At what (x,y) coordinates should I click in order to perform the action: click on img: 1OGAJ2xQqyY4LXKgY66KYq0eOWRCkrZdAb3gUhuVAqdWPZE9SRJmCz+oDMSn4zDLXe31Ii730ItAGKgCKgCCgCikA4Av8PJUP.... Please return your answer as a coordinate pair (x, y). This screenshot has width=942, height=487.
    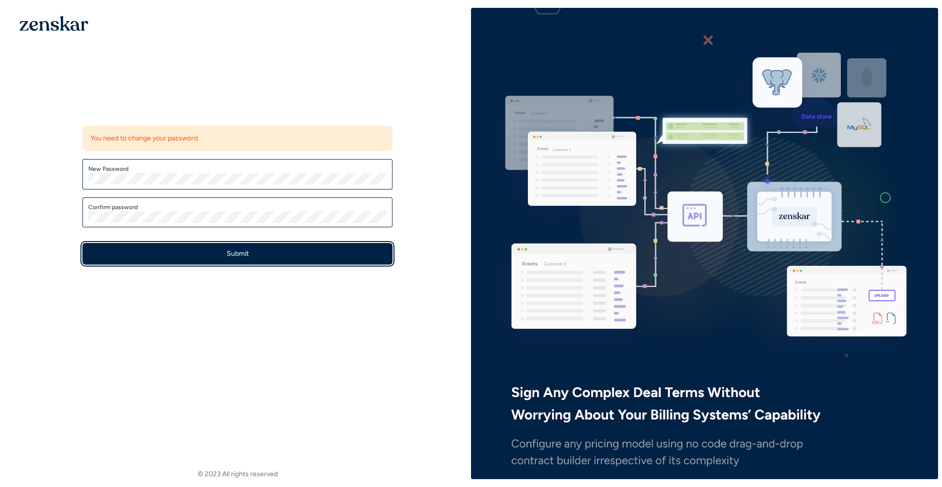
    Looking at the image, I should click on (54, 23).